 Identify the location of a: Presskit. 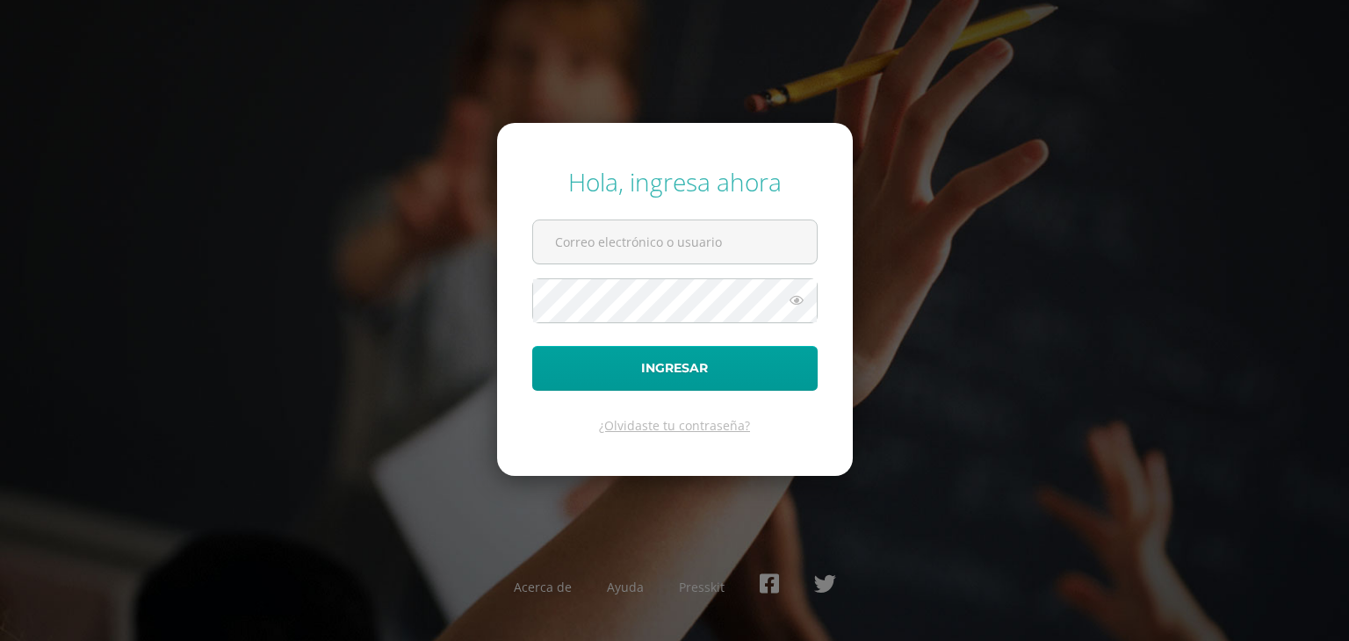
(702, 587).